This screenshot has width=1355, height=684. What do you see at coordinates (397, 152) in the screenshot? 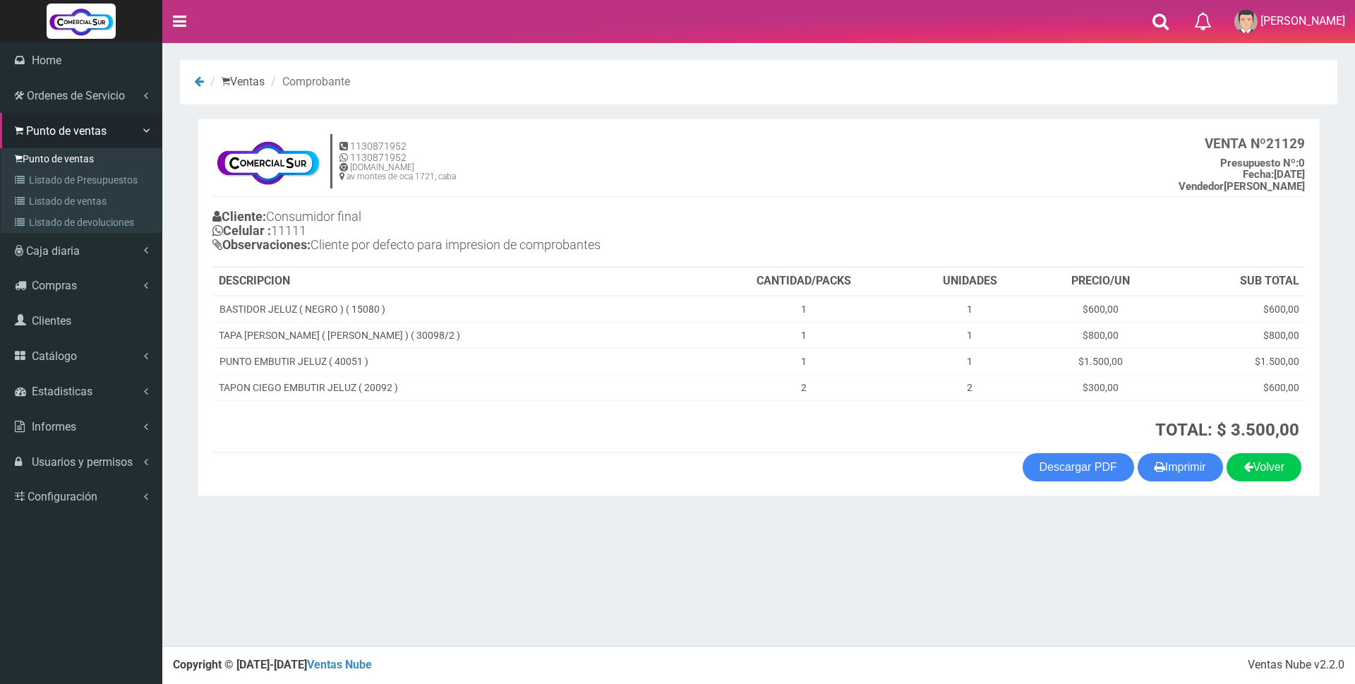
I see `h5: 1130871952 1130871952` at bounding box center [397, 152].